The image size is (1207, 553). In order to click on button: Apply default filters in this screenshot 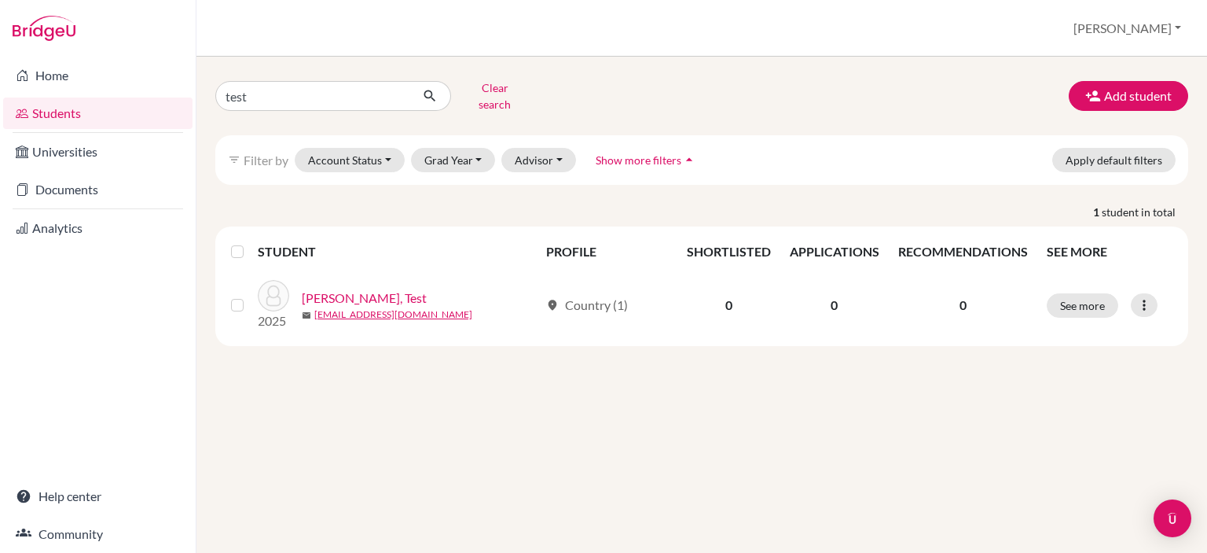, I will do `click(1114, 160)`.